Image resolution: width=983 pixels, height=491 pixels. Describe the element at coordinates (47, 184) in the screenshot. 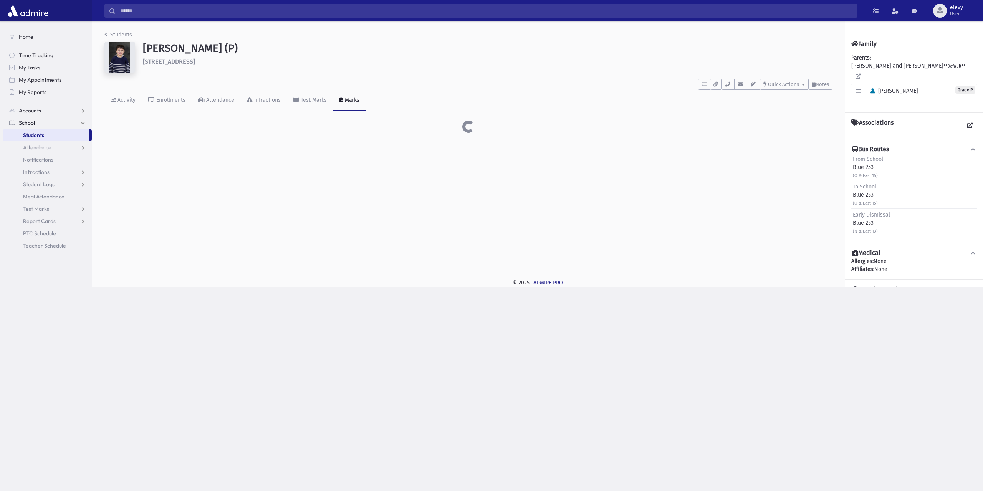

I see `a: Student Logs` at that location.